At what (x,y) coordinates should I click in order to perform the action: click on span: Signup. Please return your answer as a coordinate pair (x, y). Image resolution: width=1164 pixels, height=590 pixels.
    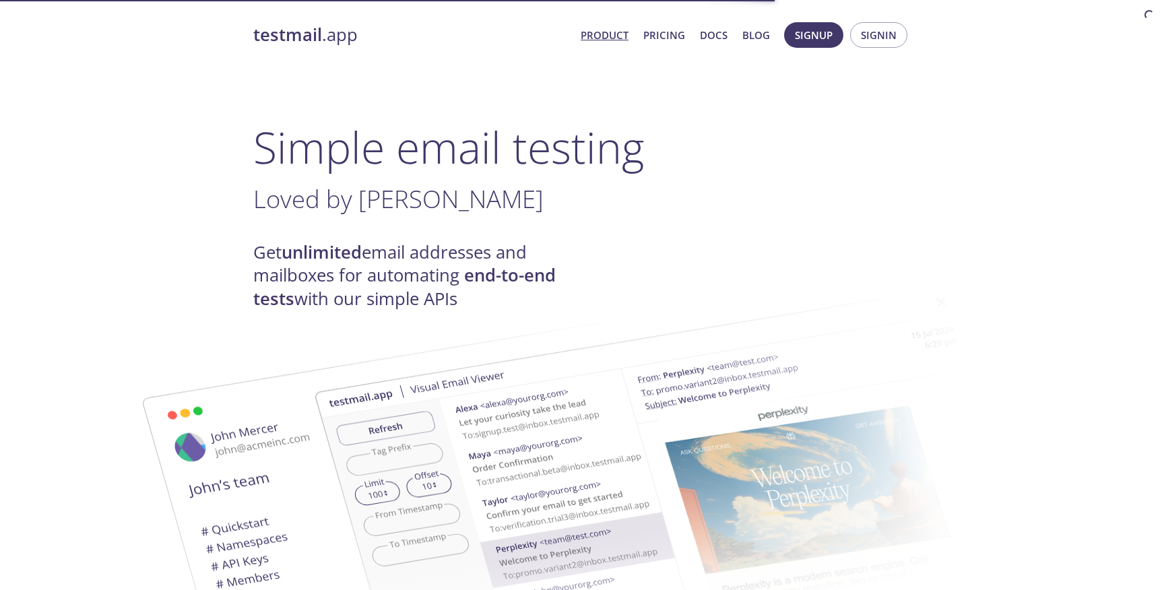
    Looking at the image, I should click on (813, 35).